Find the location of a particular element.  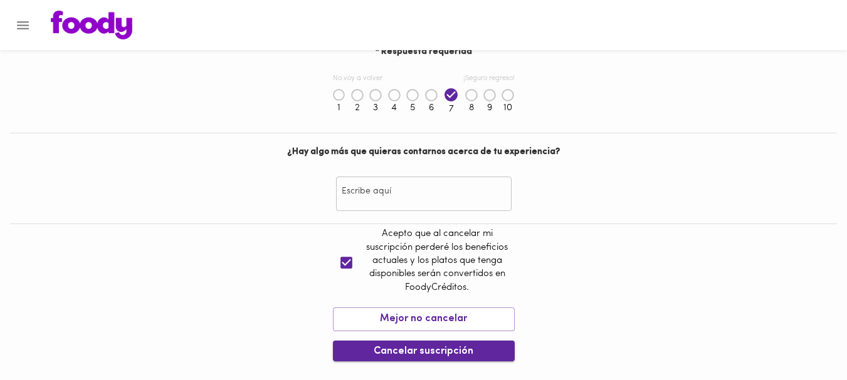

button: Cancelar suscripción is located at coordinates (424, 351).